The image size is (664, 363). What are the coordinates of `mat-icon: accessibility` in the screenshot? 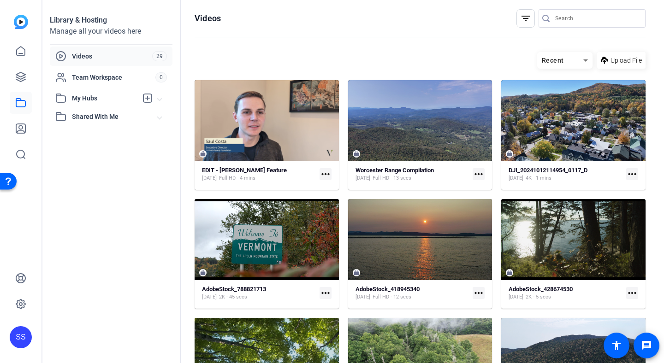 It's located at (617, 346).